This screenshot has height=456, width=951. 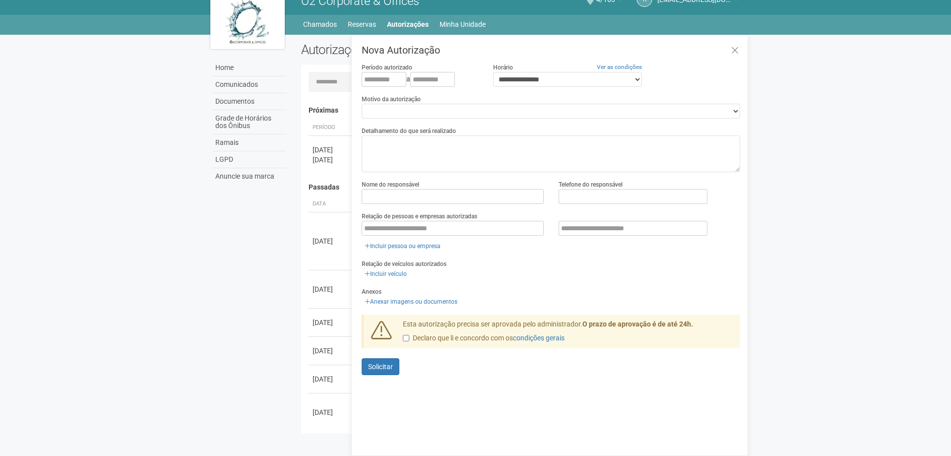 What do you see at coordinates (462, 24) in the screenshot?
I see `a: Minha Unidade` at bounding box center [462, 24].